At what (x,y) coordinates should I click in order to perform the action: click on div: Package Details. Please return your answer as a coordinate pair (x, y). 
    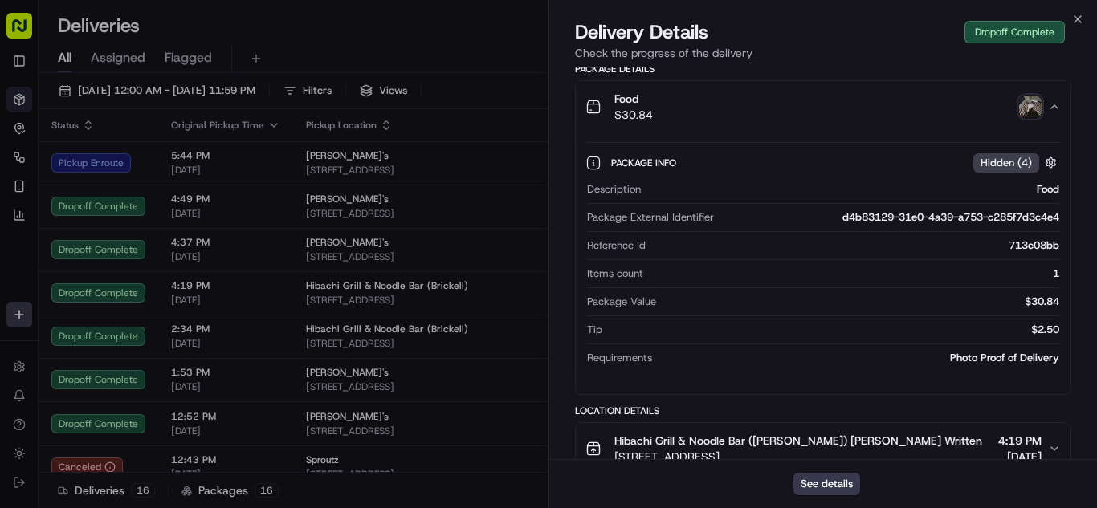
    Looking at the image, I should click on (823, 69).